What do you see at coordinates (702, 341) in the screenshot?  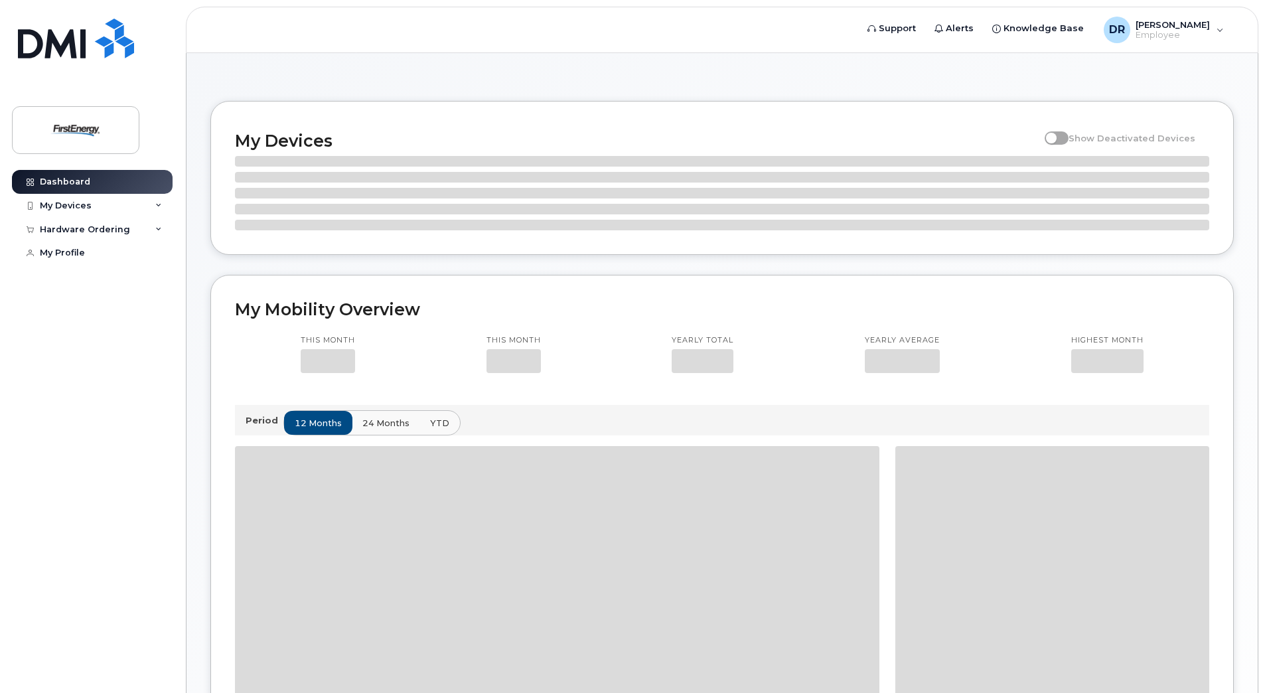 I see `p: Yearly total` at bounding box center [702, 341].